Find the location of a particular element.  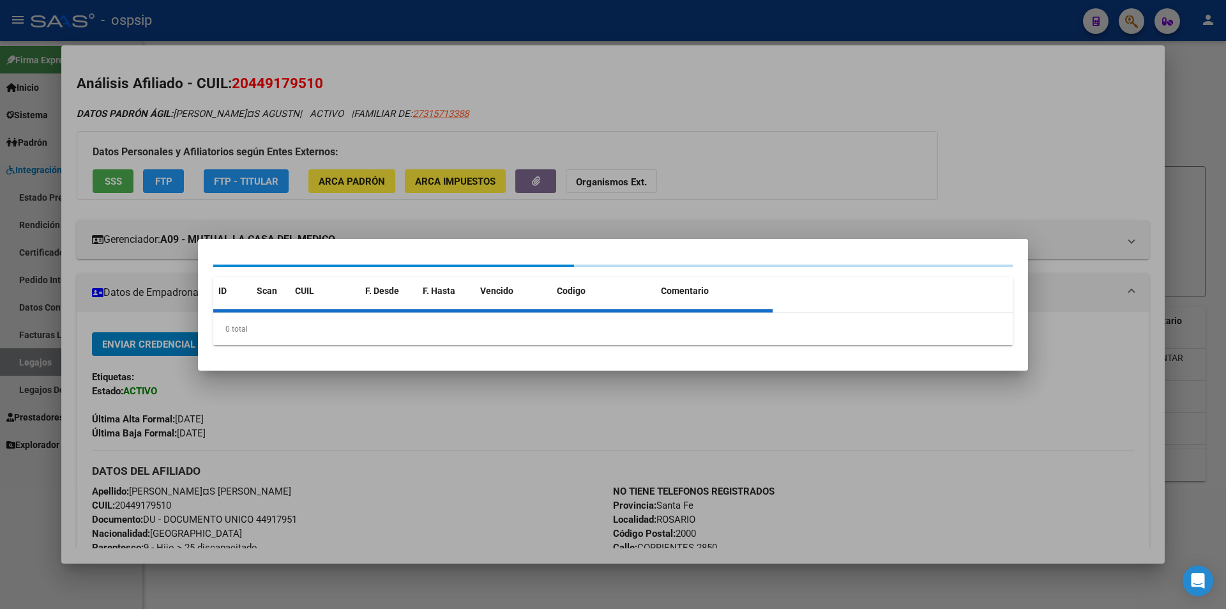

span: F. Hasta is located at coordinates (439, 291).